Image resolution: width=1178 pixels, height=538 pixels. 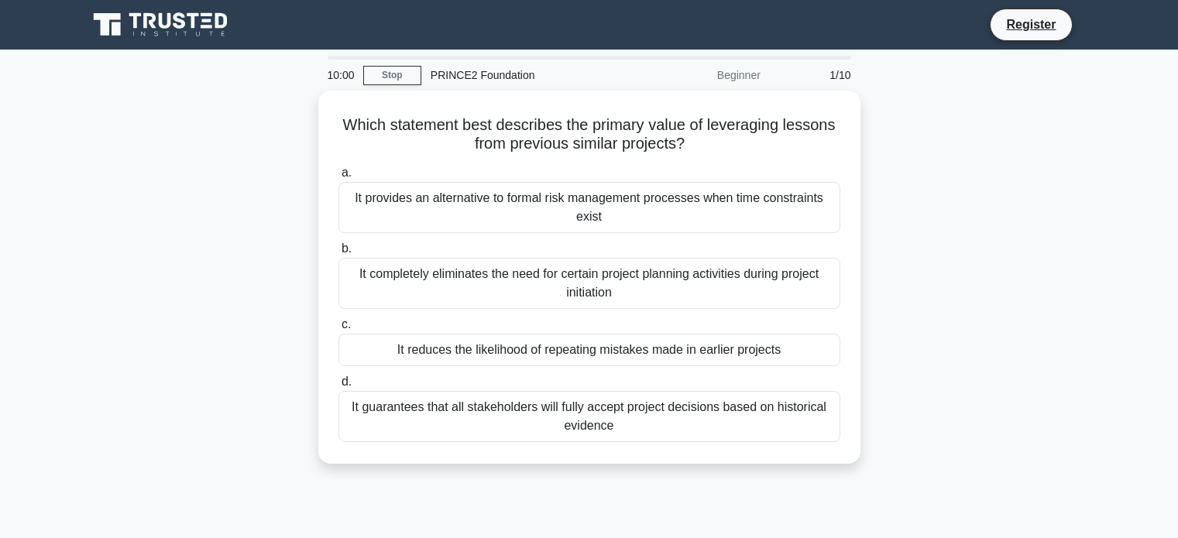 What do you see at coordinates (346, 172) in the screenshot?
I see `span: a.` at bounding box center [346, 172].